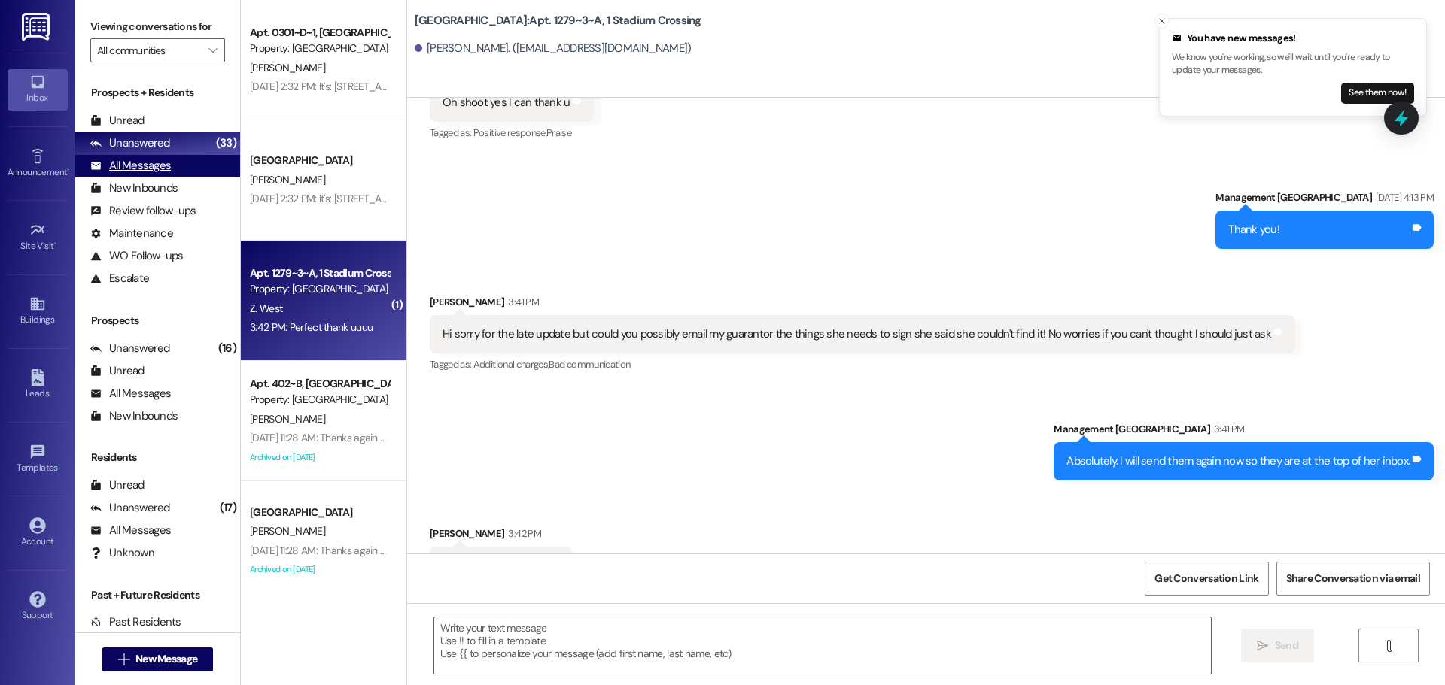 The width and height of the screenshot is (1445, 685). Describe the element at coordinates (228, 508) in the screenshot. I see `div: (17)` at that location.